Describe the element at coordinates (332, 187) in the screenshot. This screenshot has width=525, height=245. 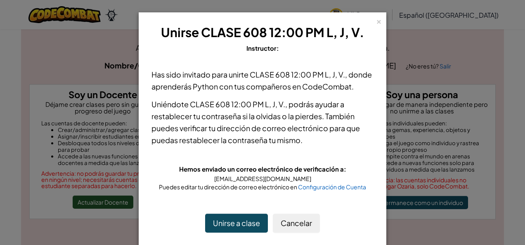
I see `a: Configuración de Cuenta` at that location.